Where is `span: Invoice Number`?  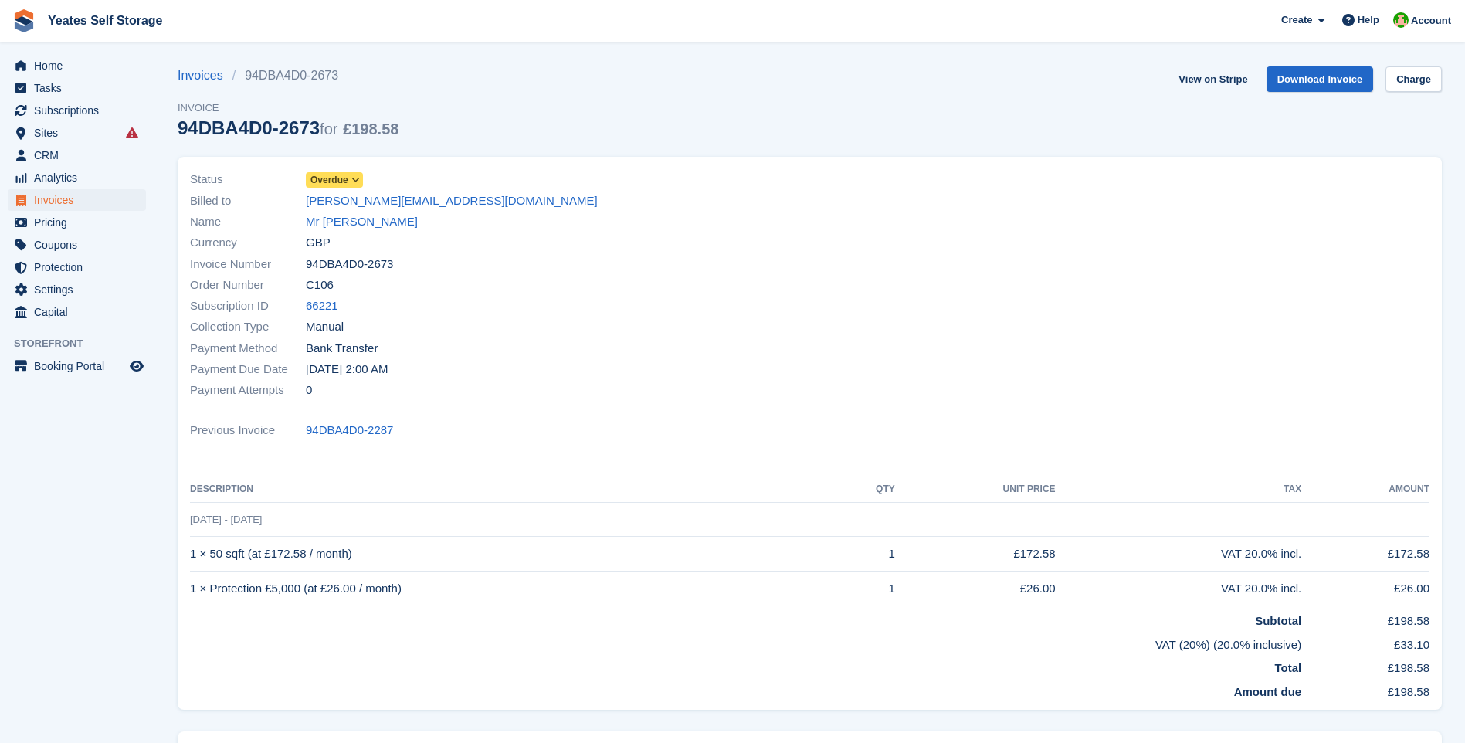 span: Invoice Number is located at coordinates (248, 264).